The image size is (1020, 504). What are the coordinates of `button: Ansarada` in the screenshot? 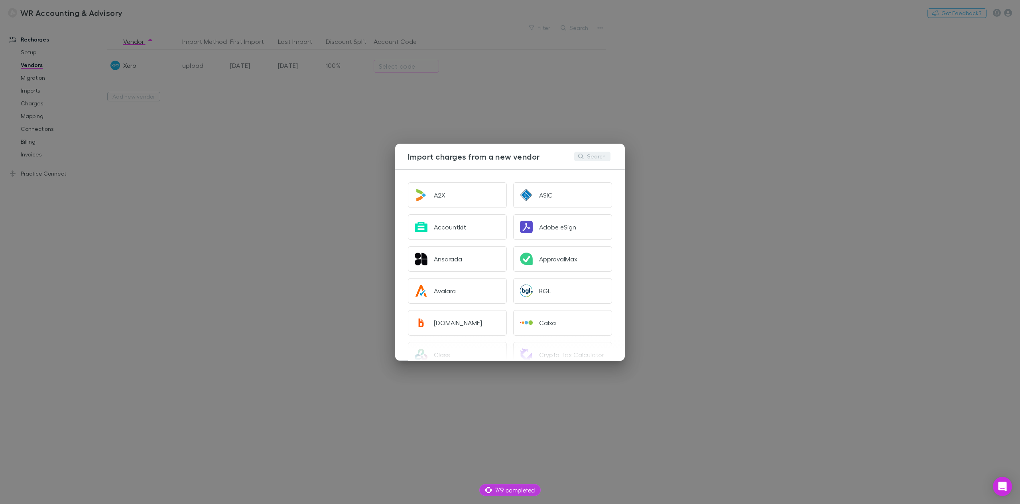 It's located at (457, 259).